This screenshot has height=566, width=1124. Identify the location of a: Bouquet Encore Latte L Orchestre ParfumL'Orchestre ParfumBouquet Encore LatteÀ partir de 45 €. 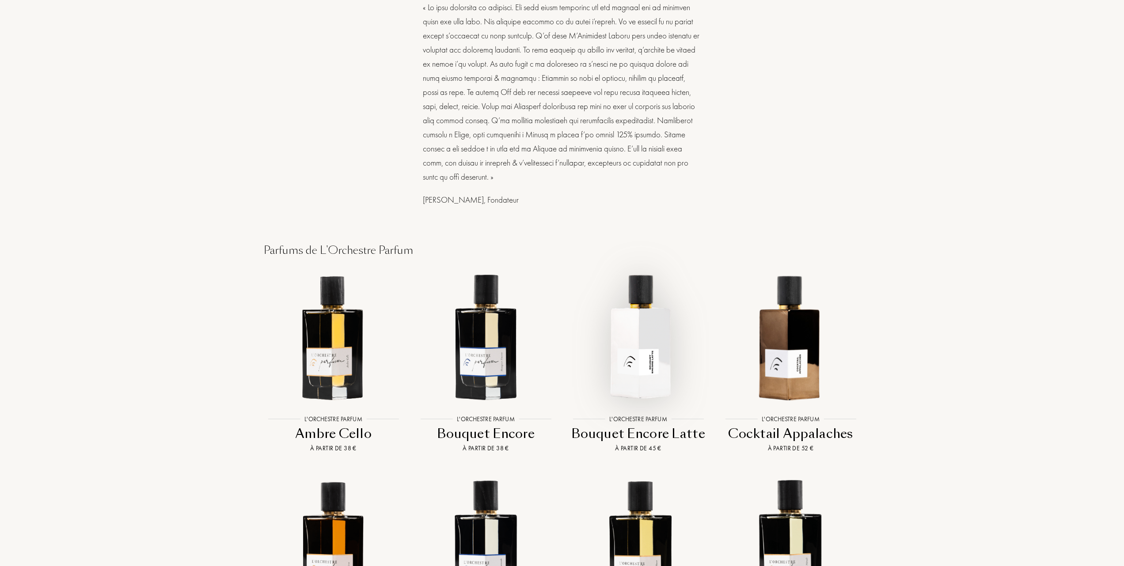
(638, 361).